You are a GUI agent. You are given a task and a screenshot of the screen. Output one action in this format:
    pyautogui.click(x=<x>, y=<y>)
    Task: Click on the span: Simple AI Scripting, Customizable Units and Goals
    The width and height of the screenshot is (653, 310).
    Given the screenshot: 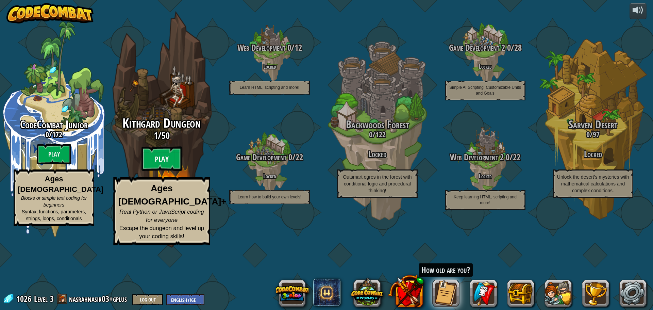 What is the action you would take?
    pyautogui.click(x=485, y=90)
    